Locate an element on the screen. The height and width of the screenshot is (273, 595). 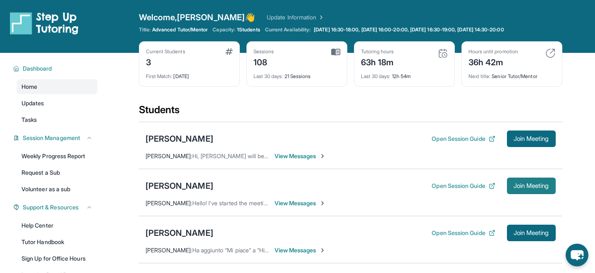
a: Sign Up for Office Hours is located at coordinates (57, 259).